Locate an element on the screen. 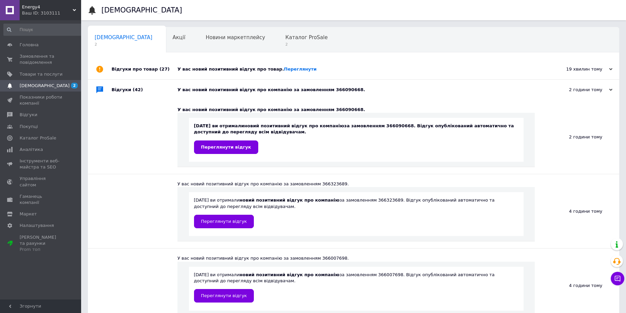 The image size is (626, 313). div: 19 хвилин тому is located at coordinates (579, 69).